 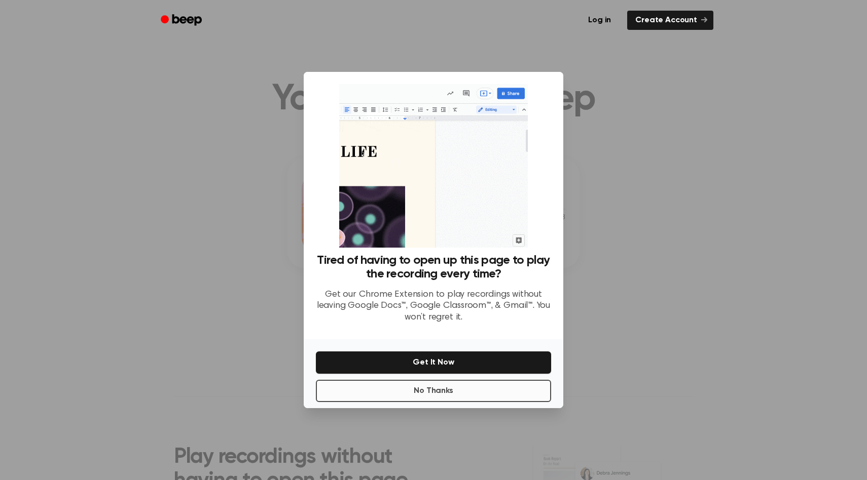 I want to click on a: Log in, so click(x=599, y=20).